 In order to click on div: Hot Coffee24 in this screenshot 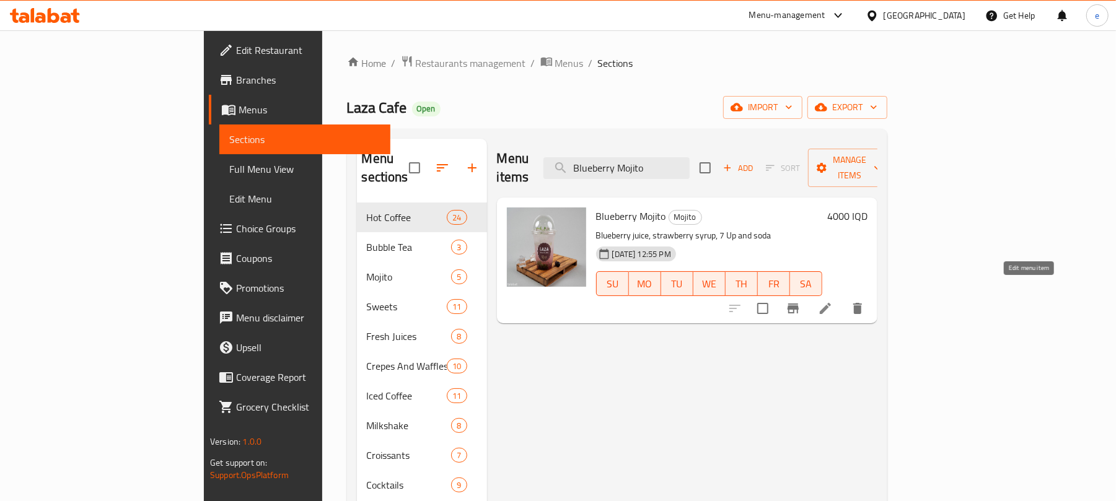, I will do `click(422, 217)`.